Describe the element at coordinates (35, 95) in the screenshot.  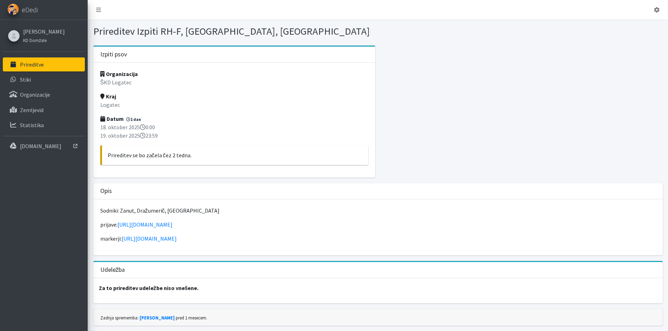
I see `p: Organizacije` at that location.